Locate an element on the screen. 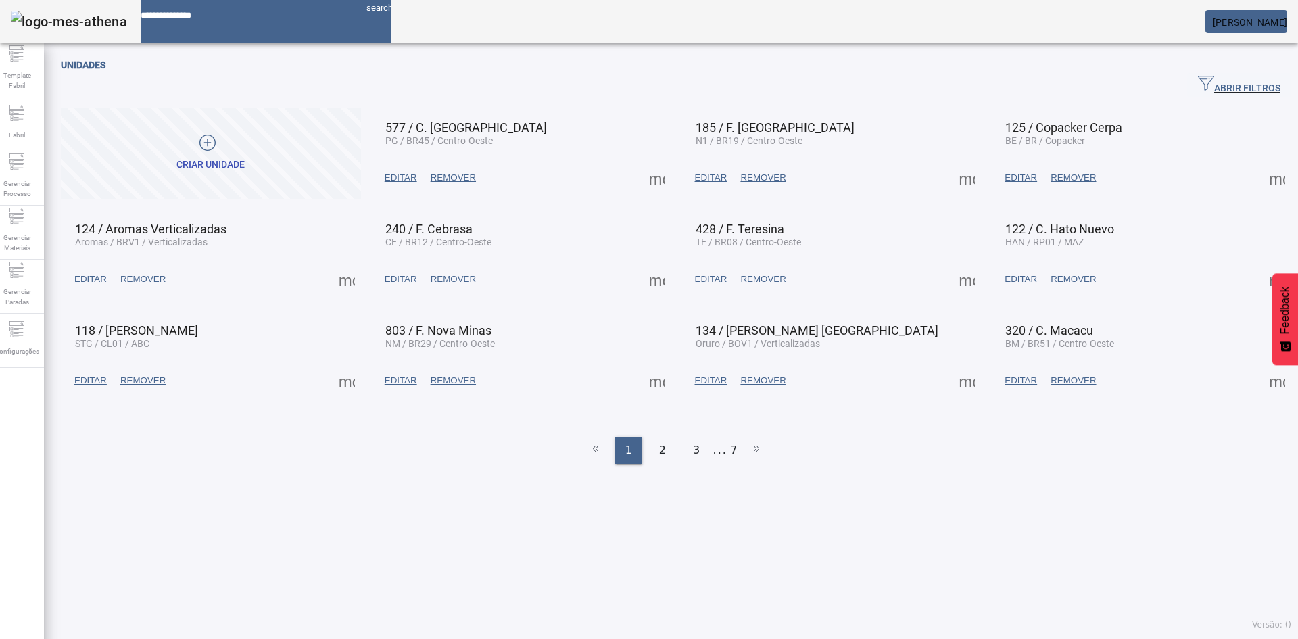  span: PG / BR45 / Centro-Oeste is located at coordinates (439, 141).